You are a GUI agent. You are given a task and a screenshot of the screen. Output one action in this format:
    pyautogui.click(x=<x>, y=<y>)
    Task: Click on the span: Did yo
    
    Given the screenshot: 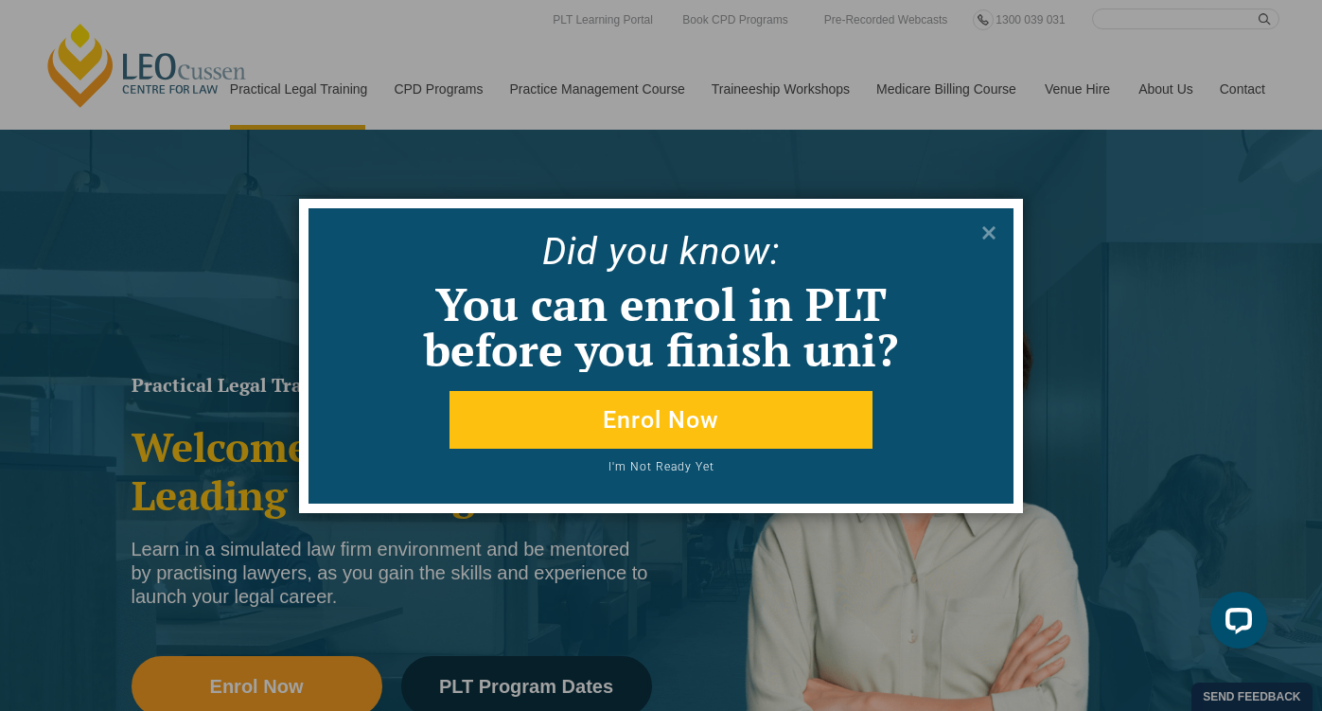 What is the action you would take?
    pyautogui.click(x=595, y=251)
    